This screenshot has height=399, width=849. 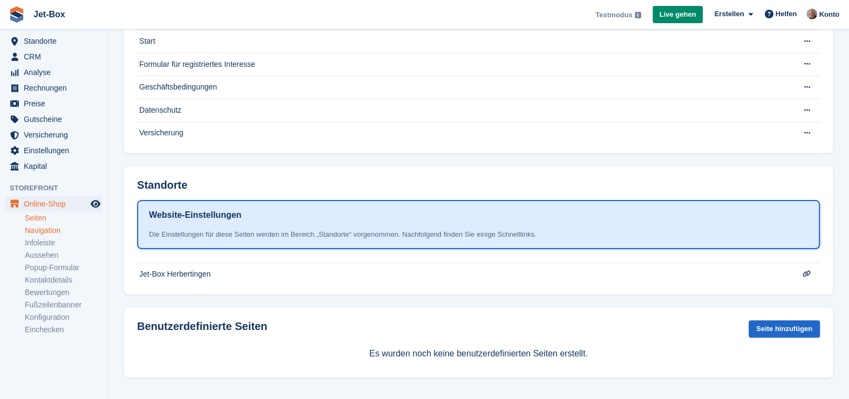 What do you see at coordinates (461, 275) in the screenshot?
I see `td: Jet-Box Herbertingen` at bounding box center [461, 275].